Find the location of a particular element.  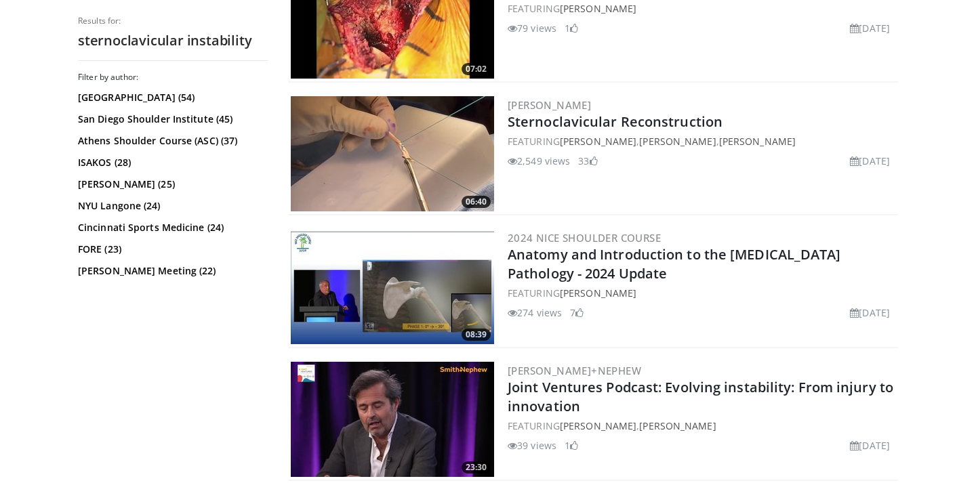

li: 7 is located at coordinates (577, 313).